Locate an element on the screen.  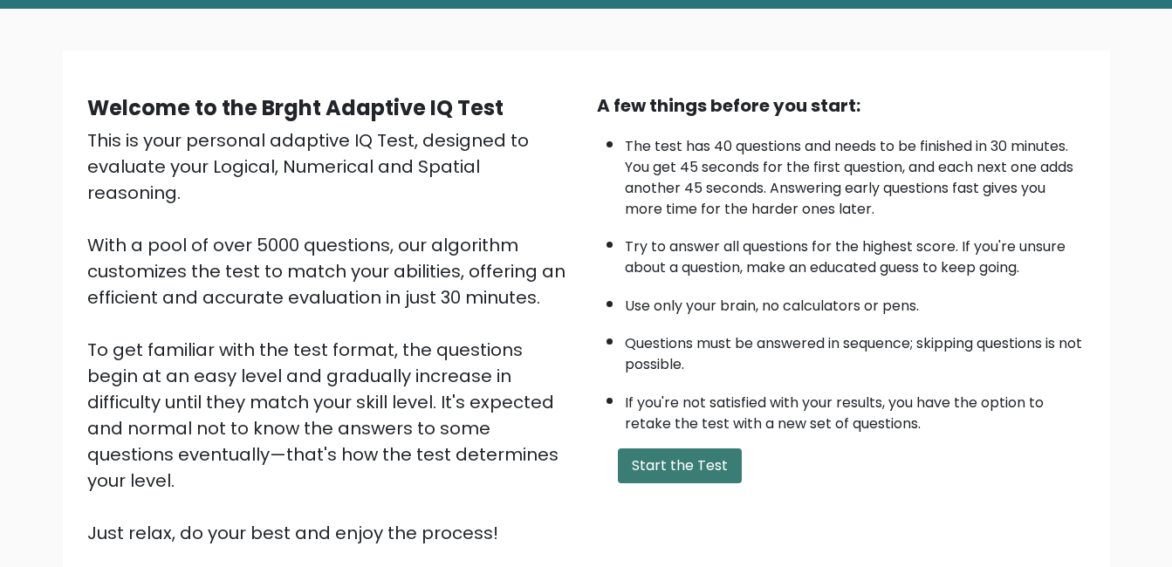
li: If you're not satisfied with your results, you have the option to retake the test with a new set ... is located at coordinates (855, 409).